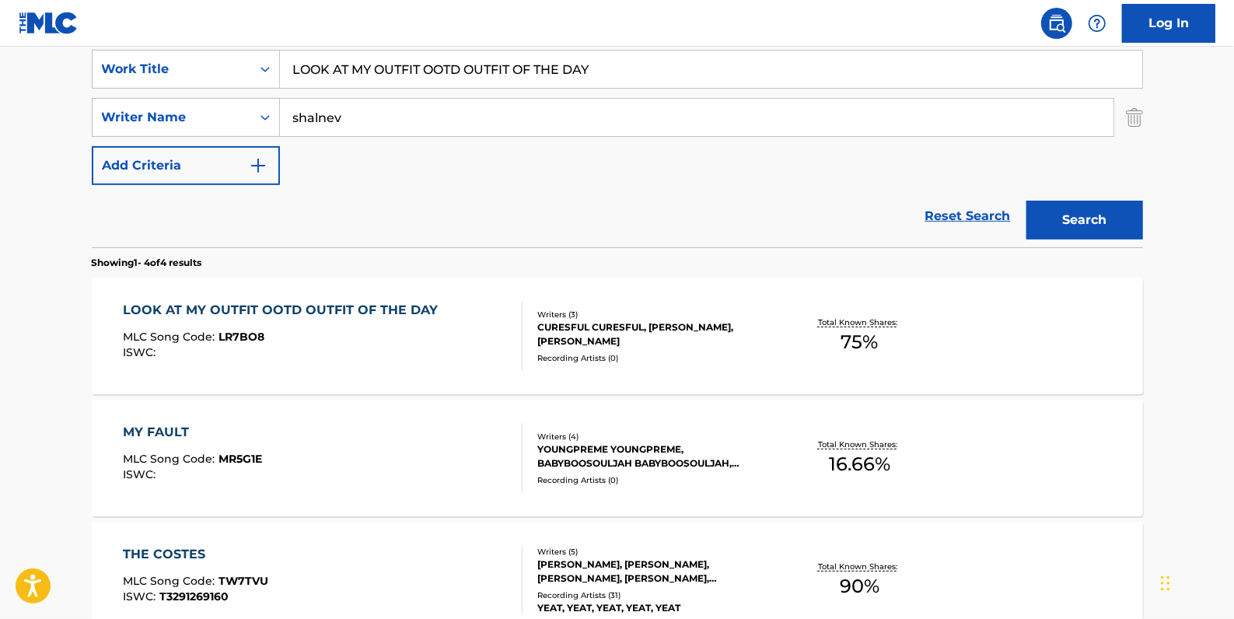  What do you see at coordinates (1166, 583) in the screenshot?
I see `div: Drag` at bounding box center [1166, 583].